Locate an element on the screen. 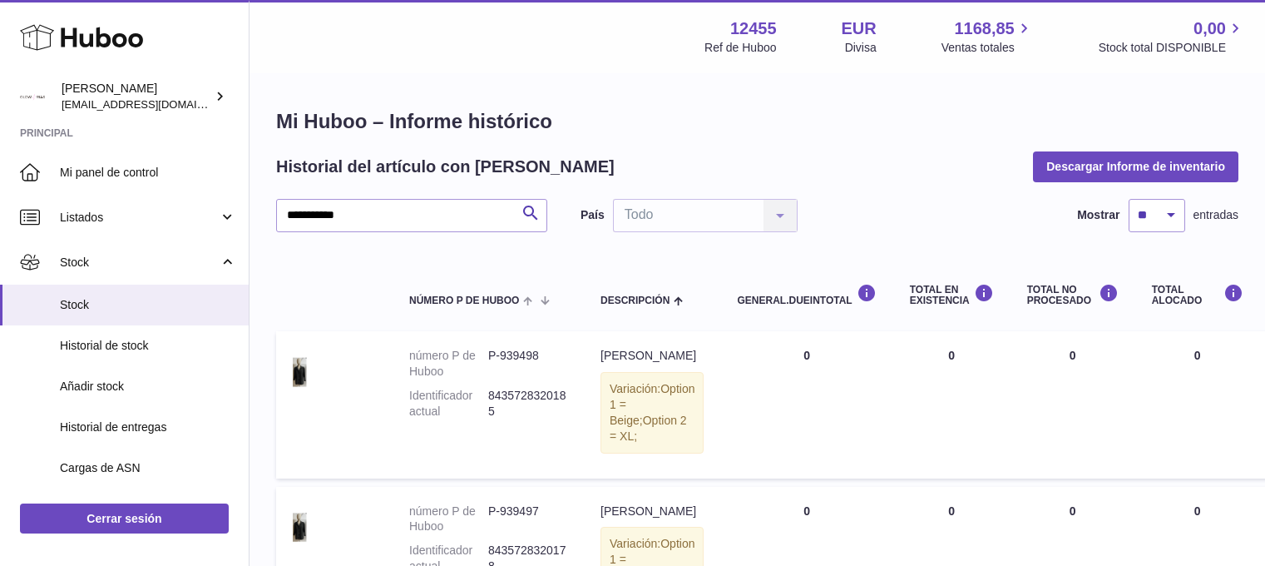  a: 0,00 Stock total DISPONIBLE is located at coordinates (1172, 37).